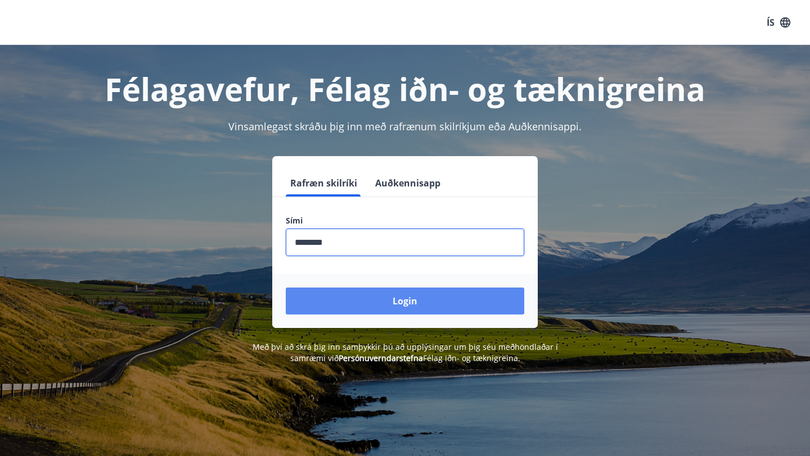  I want to click on button: Login, so click(405, 301).